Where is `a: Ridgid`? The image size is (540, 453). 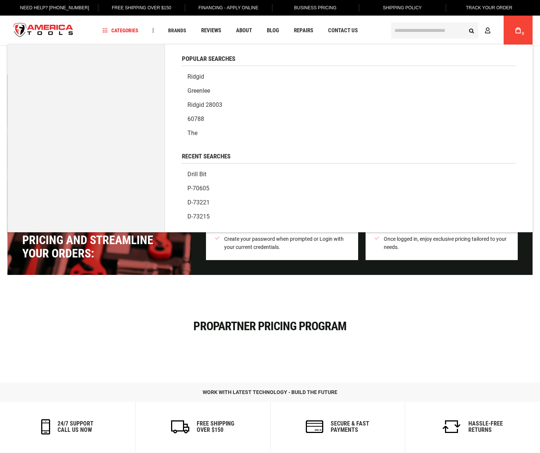 a: Ridgid is located at coordinates (349, 77).